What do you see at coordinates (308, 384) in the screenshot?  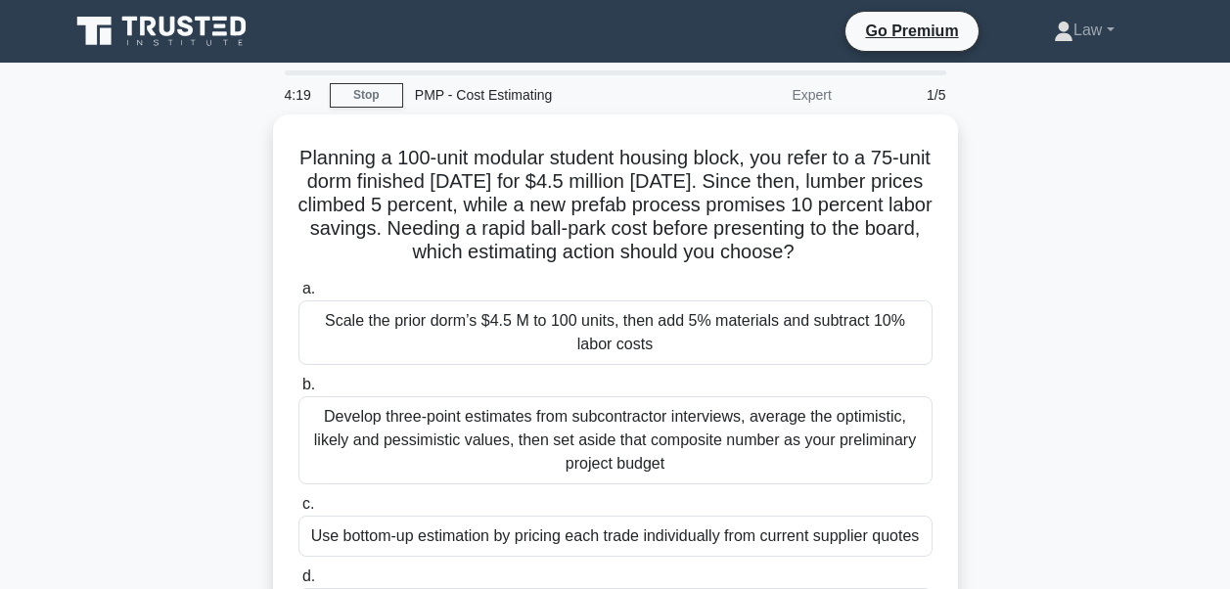 I see `span: b.` at bounding box center [308, 384].